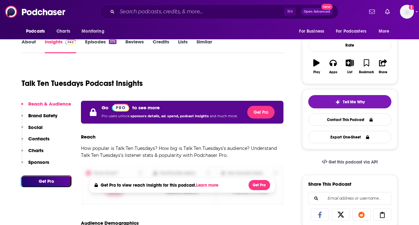  What do you see at coordinates (39, 139) in the screenshot?
I see `p: Contacts` at bounding box center [39, 139].